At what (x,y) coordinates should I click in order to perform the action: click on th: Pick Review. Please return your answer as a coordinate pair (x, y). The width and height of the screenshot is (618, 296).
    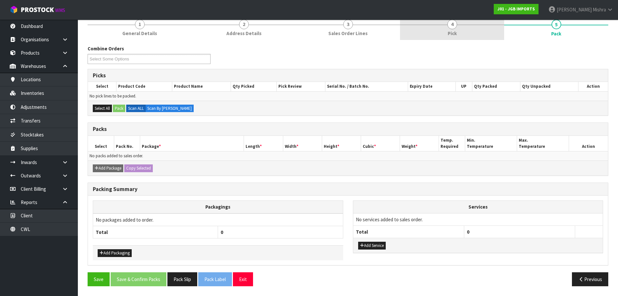
    Looking at the image, I should click on (301, 86).